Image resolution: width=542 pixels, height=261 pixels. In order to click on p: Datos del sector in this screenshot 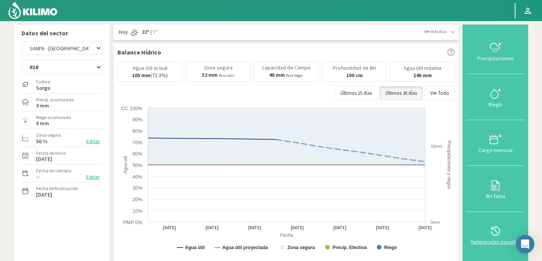, I will do `click(62, 33)`.